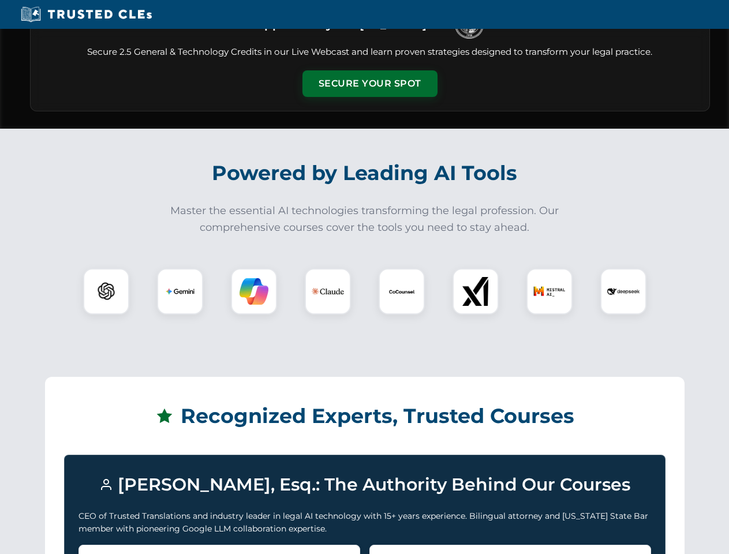 The height and width of the screenshot is (554, 729). What do you see at coordinates (365, 219) in the screenshot?
I see `p: Master the essential AI technologies transforming the legal profession. Our comprehensive courses...` at bounding box center [365, 219].